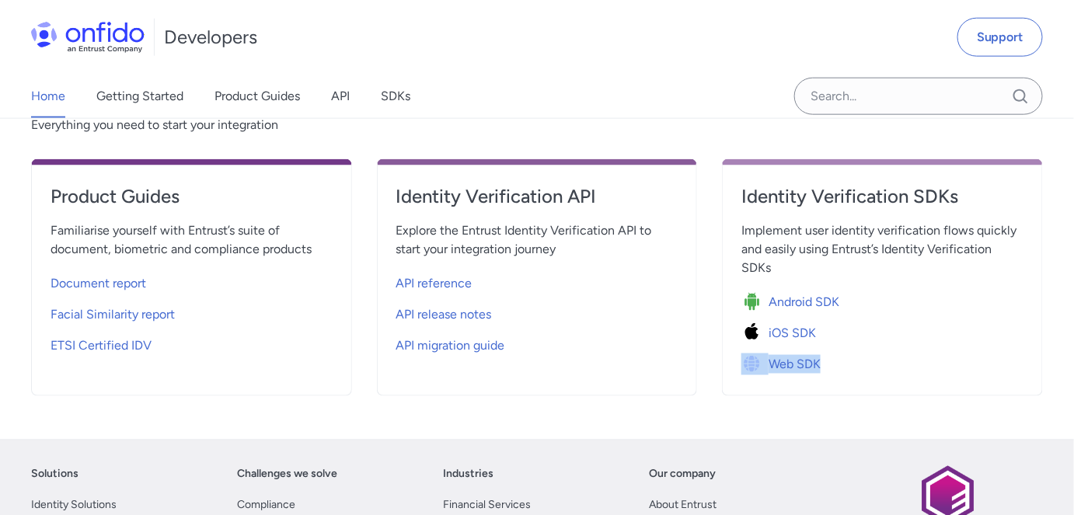 This screenshot has height=515, width=1074. I want to click on a: Identity Verification SDKs, so click(882, 203).